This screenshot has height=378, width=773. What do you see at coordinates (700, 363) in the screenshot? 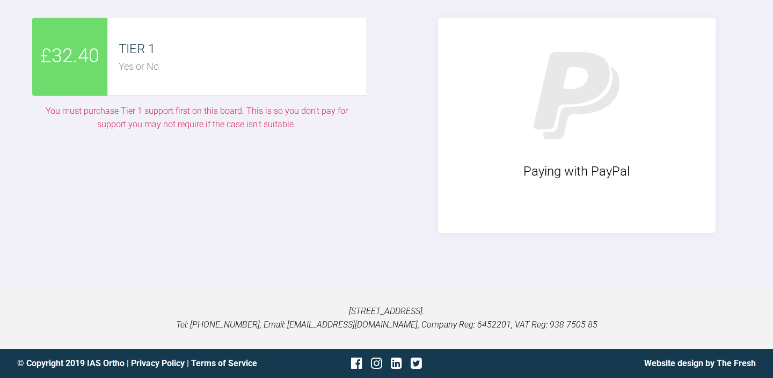
I see `a: Website design by The Fresh` at bounding box center [700, 363].